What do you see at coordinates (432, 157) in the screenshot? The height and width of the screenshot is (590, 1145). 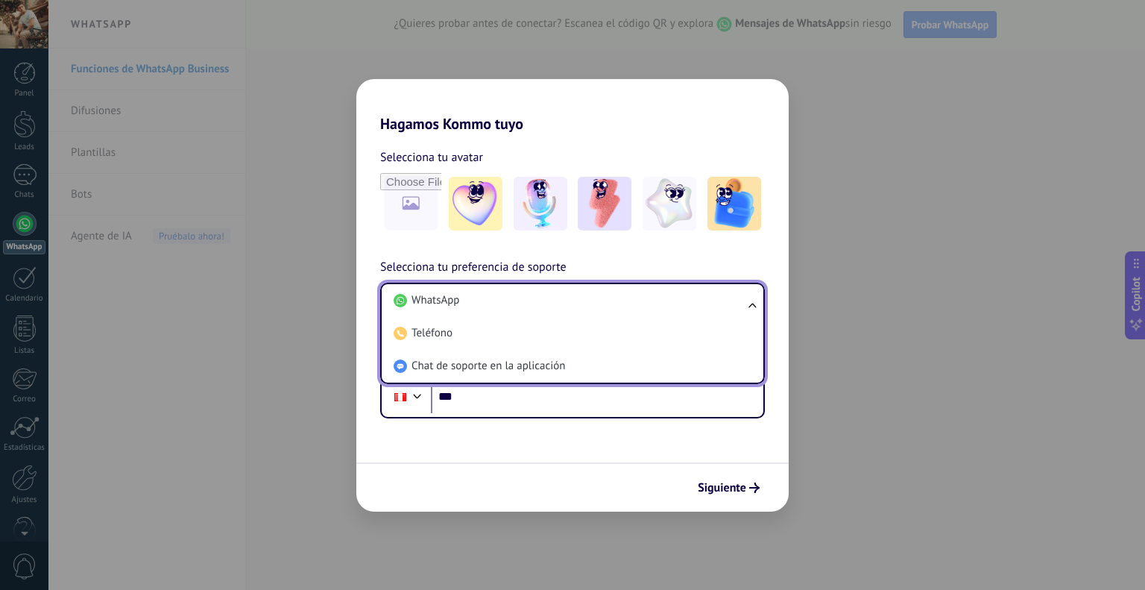 I see `span: Selecciona tu avatar` at bounding box center [432, 157].